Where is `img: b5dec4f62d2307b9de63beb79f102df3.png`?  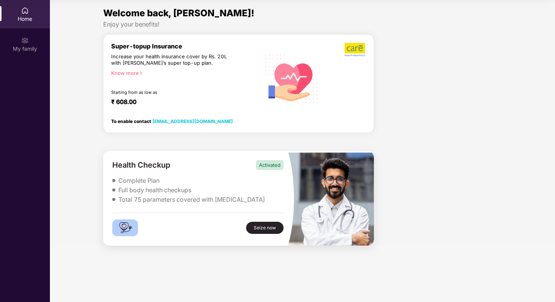 img: b5dec4f62d2307b9de63beb79f102df3.png is located at coordinates (355, 50).